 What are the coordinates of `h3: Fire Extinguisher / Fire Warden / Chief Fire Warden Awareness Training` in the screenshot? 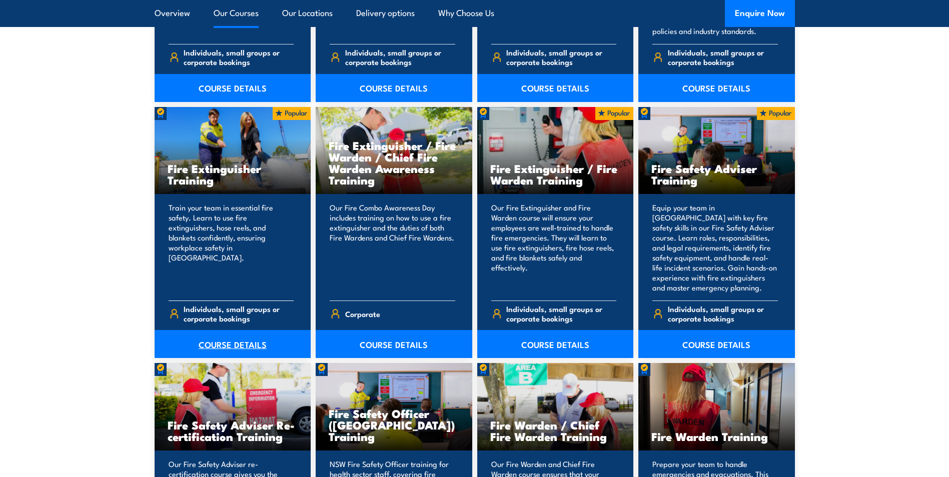 It's located at (394, 163).